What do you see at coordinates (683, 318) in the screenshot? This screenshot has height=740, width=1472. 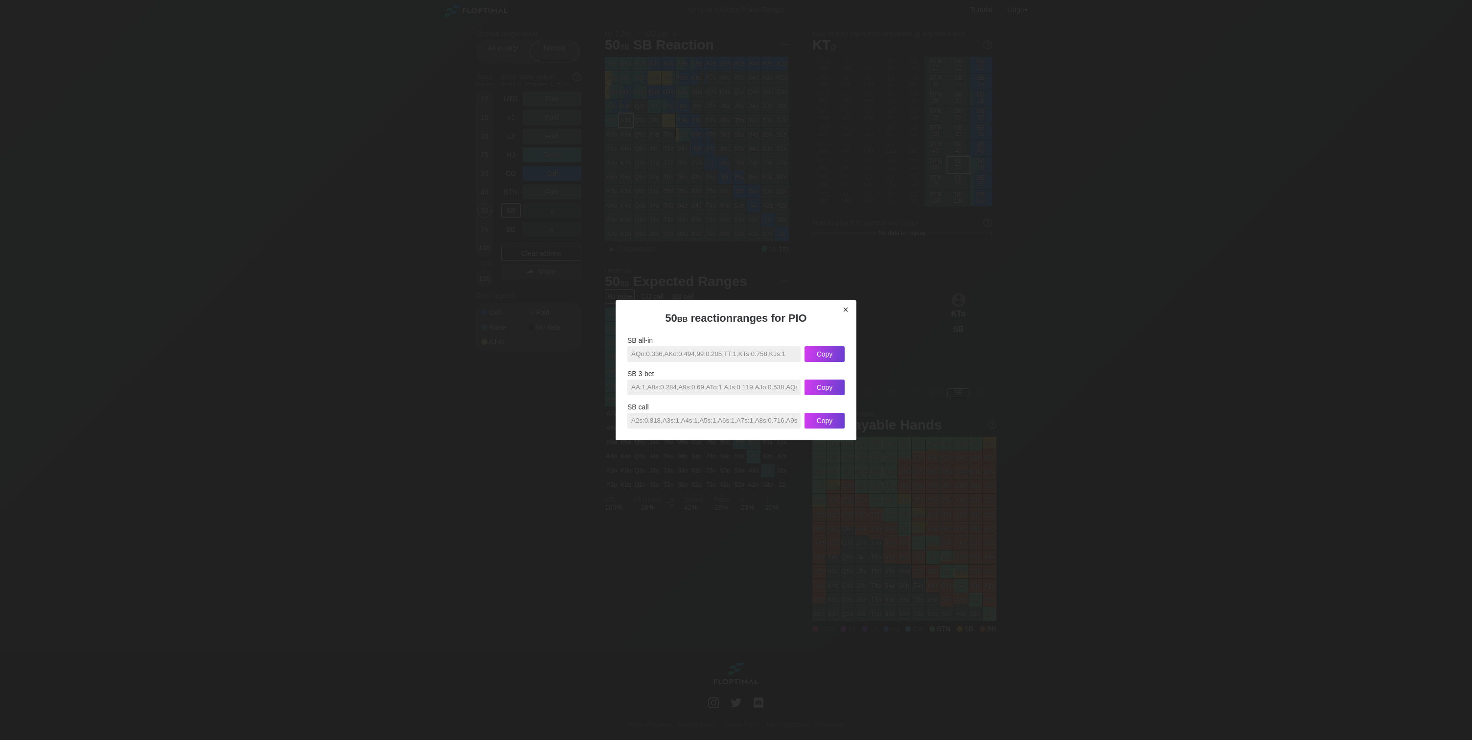 I see `span: bb` at bounding box center [683, 318].